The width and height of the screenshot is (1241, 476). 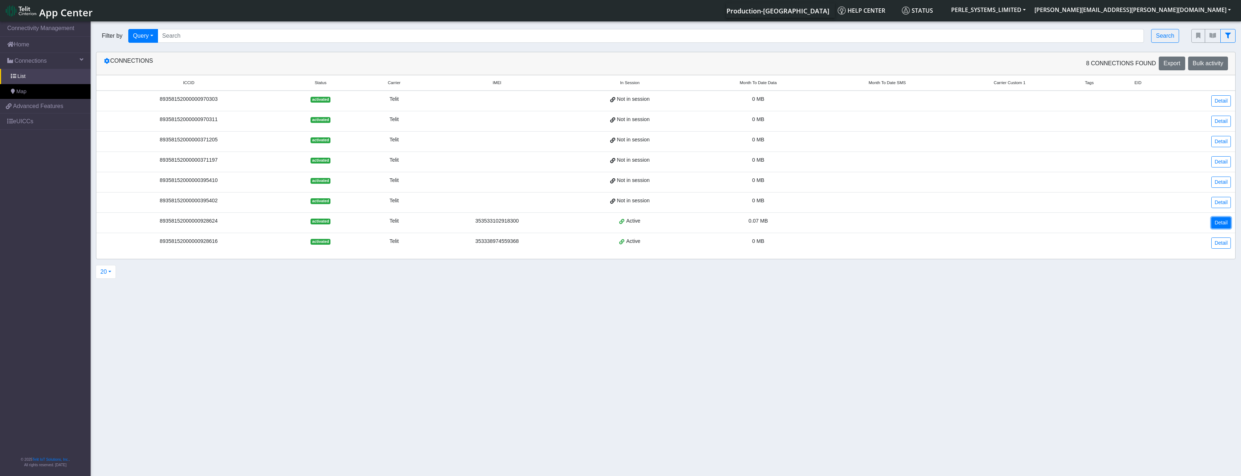 What do you see at coordinates (1010, 83) in the screenshot?
I see `span: Carrier Custom 1` at bounding box center [1010, 83].